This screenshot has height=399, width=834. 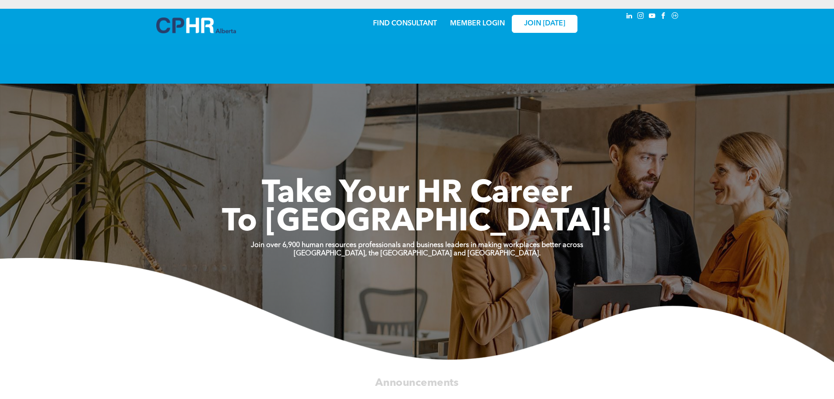 What do you see at coordinates (417, 194) in the screenshot?
I see `span: Take Your HR Career` at bounding box center [417, 194].